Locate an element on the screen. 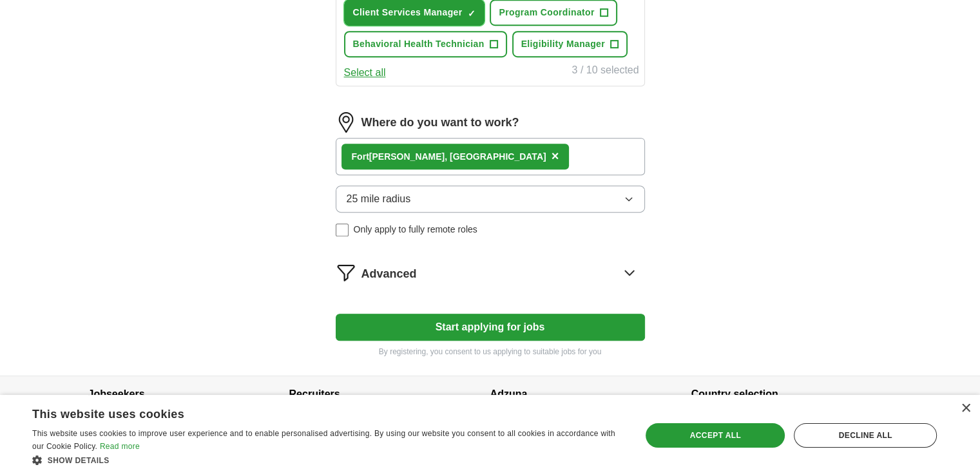 This screenshot has height=476, width=980. label: Where do you want to work? is located at coordinates (440, 122).